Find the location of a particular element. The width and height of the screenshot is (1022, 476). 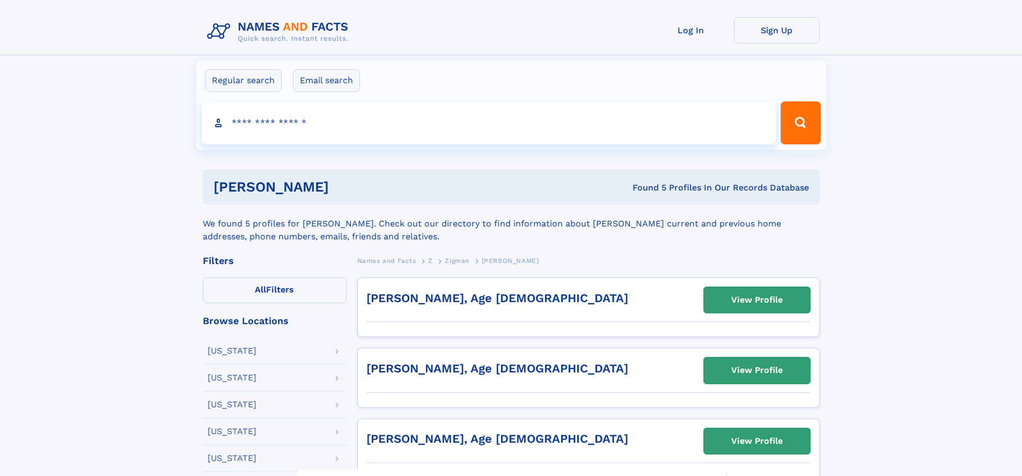

a: Log In is located at coordinates (691, 30).